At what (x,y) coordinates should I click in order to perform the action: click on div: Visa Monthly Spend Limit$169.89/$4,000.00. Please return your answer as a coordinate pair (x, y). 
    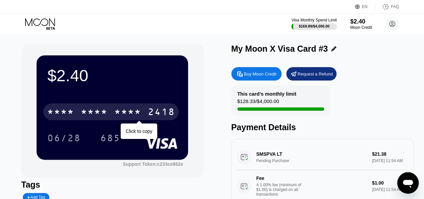
    Looking at the image, I should click on (314, 24).